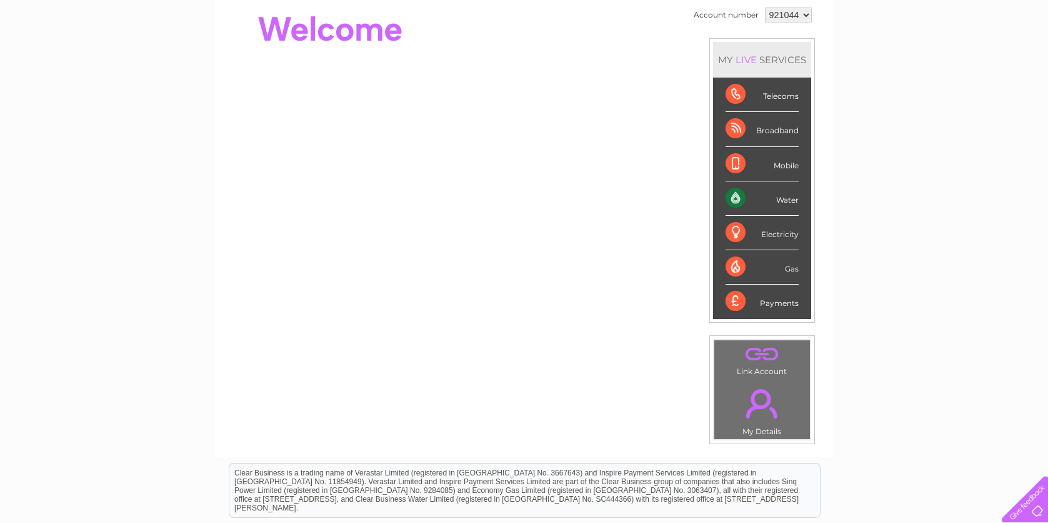 Image resolution: width=1048 pixels, height=523 pixels. Describe the element at coordinates (762, 129) in the screenshot. I see `div: Broadband` at that location.